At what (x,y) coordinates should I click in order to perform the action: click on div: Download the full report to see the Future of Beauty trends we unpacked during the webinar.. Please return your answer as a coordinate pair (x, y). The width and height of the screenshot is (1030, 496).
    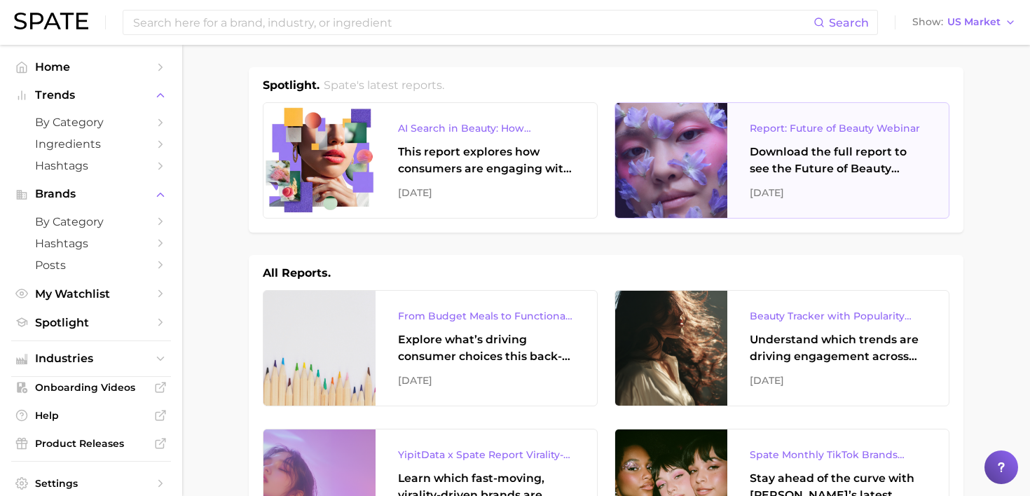
    Looking at the image, I should click on (838, 160).